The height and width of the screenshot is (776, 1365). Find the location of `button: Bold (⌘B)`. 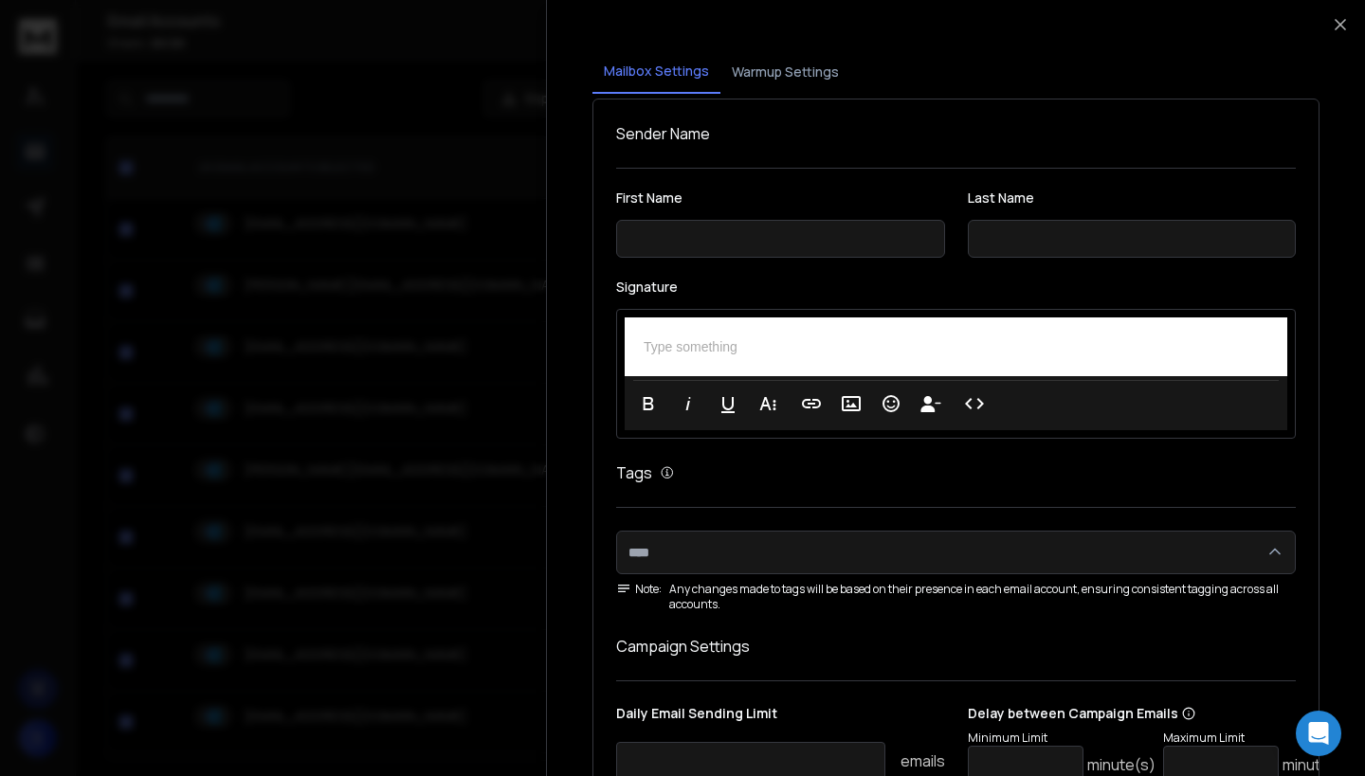

button: Bold (⌘B) is located at coordinates (648, 404).